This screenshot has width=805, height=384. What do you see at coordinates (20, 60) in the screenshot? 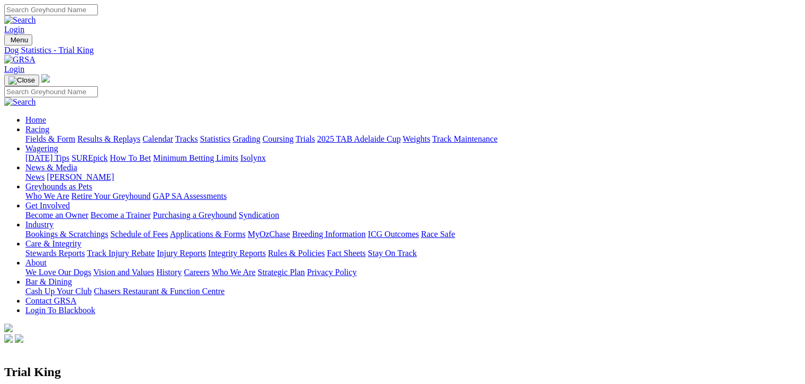
I see `img: GRSA` at bounding box center [20, 60].